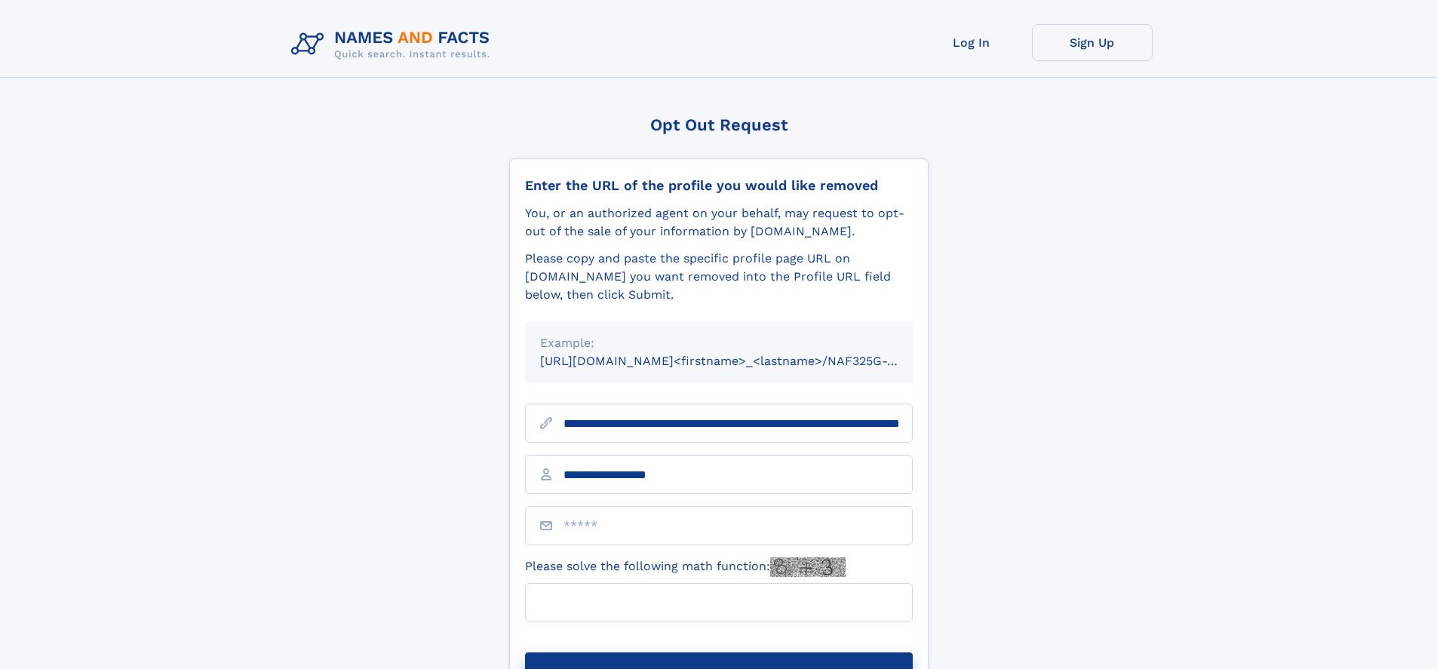 This screenshot has height=669, width=1437. Describe the element at coordinates (685, 567) in the screenshot. I see `label: Please solve the following math function:` at that location.